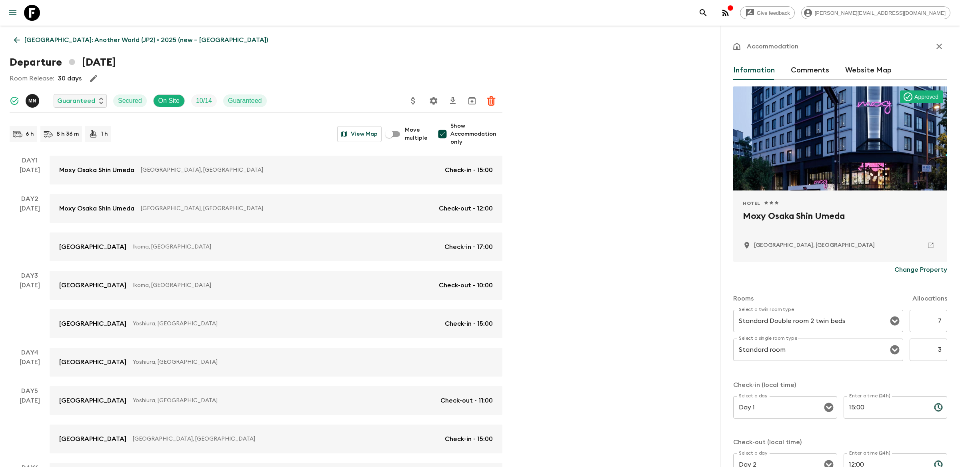 The height and width of the screenshot is (467, 960). I want to click on p: Approved, so click(926, 97).